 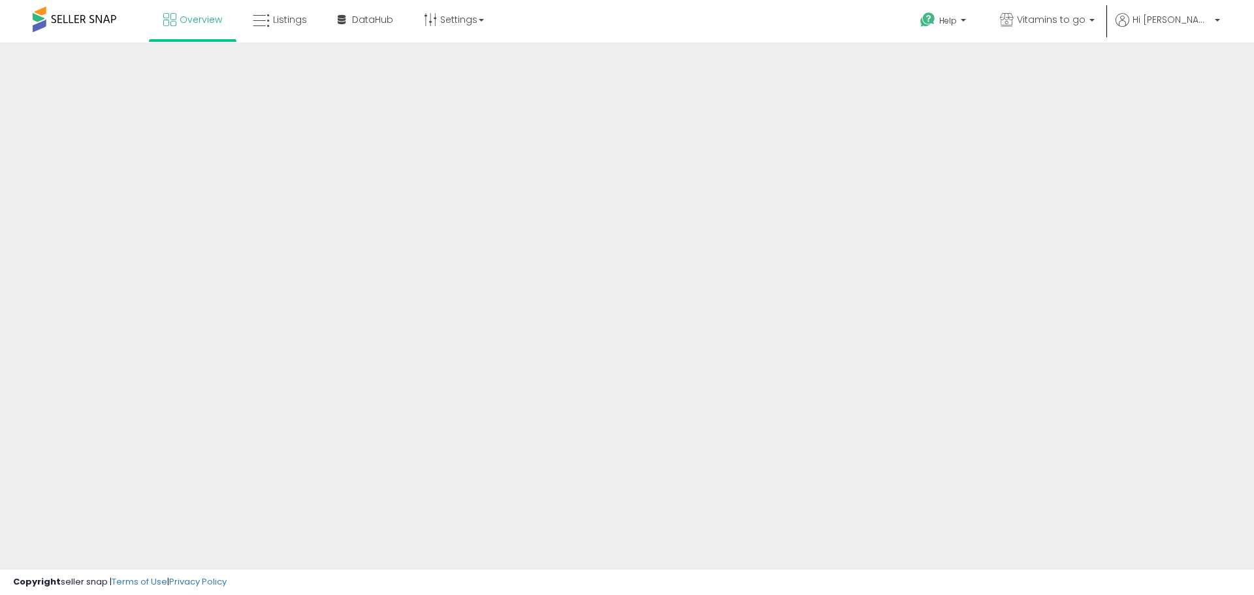 What do you see at coordinates (948, 20) in the screenshot?
I see `span: Help` at bounding box center [948, 20].